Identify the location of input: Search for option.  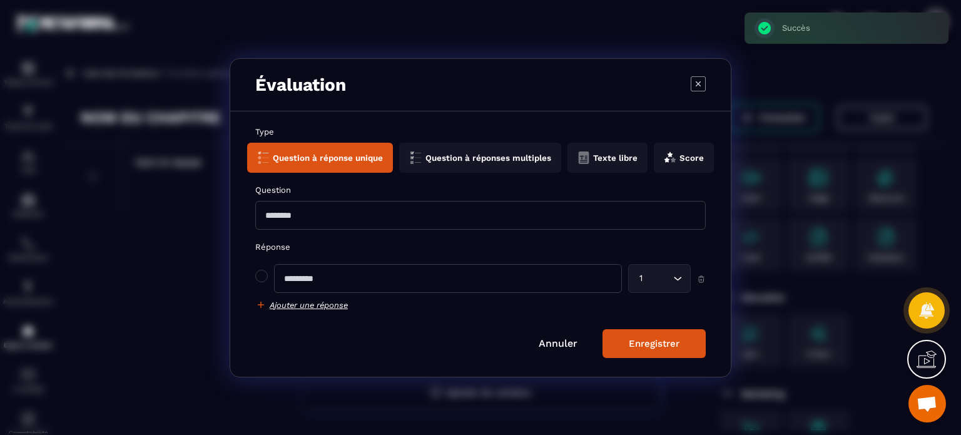
(658, 279).